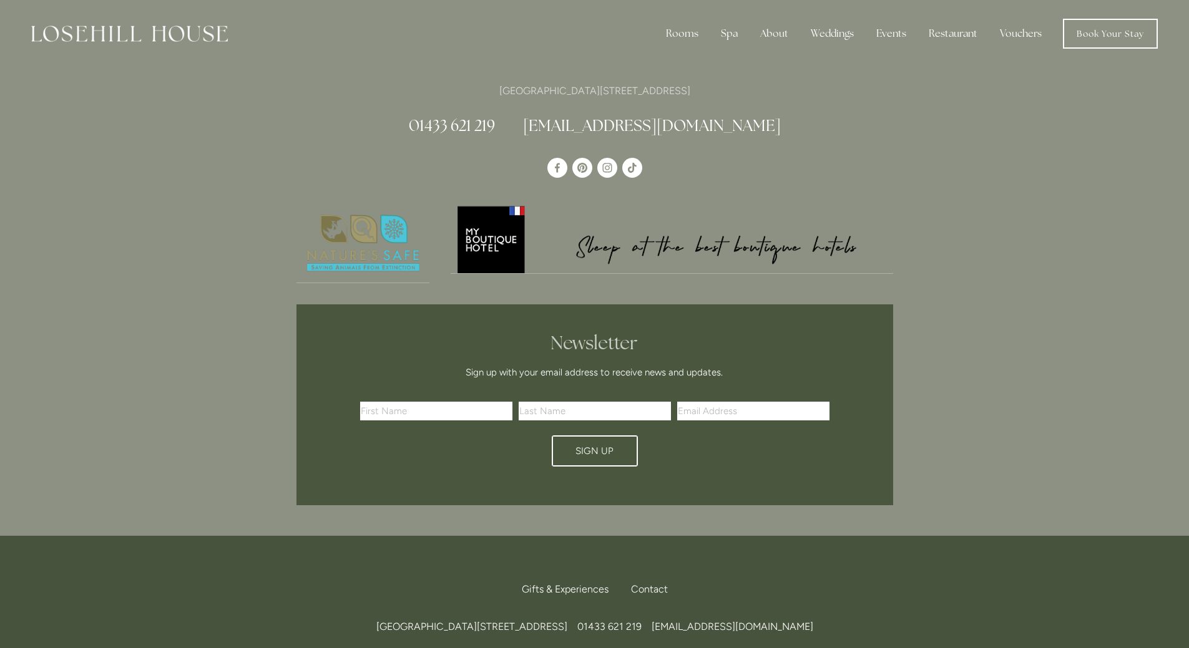 This screenshot has width=1189, height=648. What do you see at coordinates (595, 372) in the screenshot?
I see `p: Sign up with your email address to receive news and updates.` at bounding box center [595, 372].